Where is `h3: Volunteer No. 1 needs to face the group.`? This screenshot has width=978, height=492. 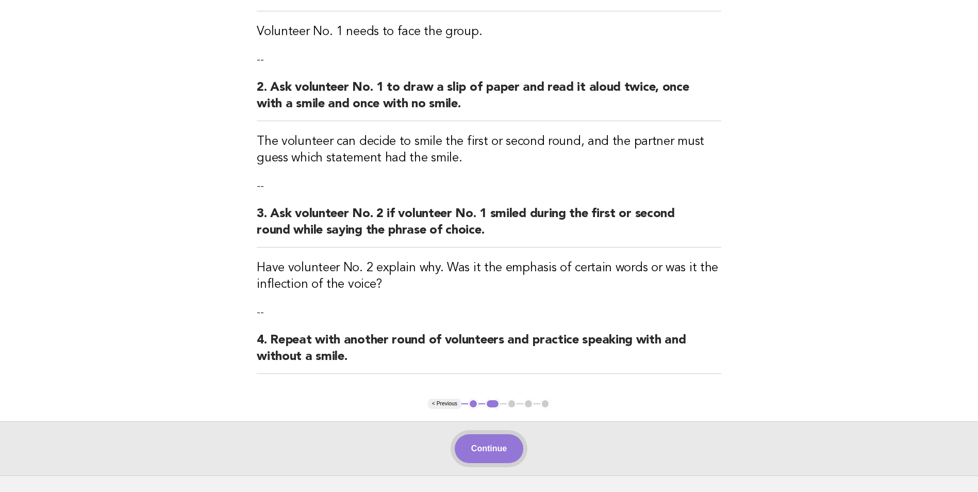 h3: Volunteer No. 1 needs to face the group. is located at coordinates (489, 32).